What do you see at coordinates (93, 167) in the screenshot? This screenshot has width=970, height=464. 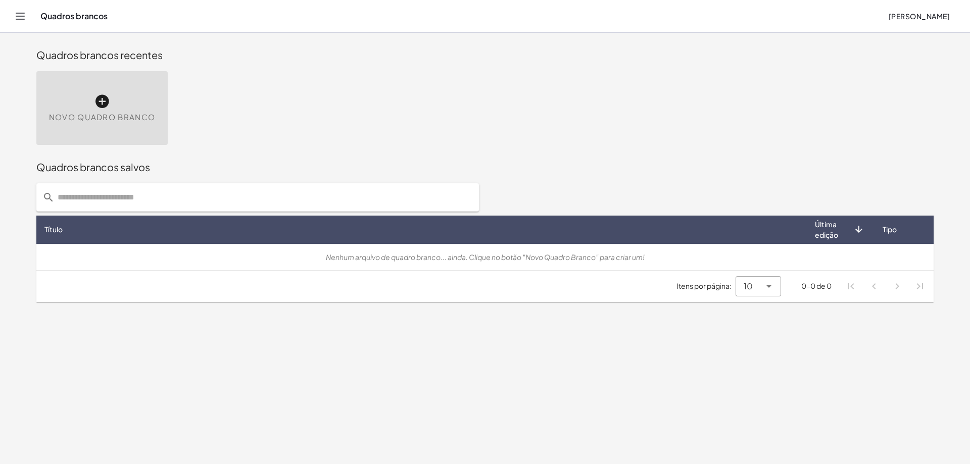 I see `font: Quadros brancos salvos` at bounding box center [93, 167].